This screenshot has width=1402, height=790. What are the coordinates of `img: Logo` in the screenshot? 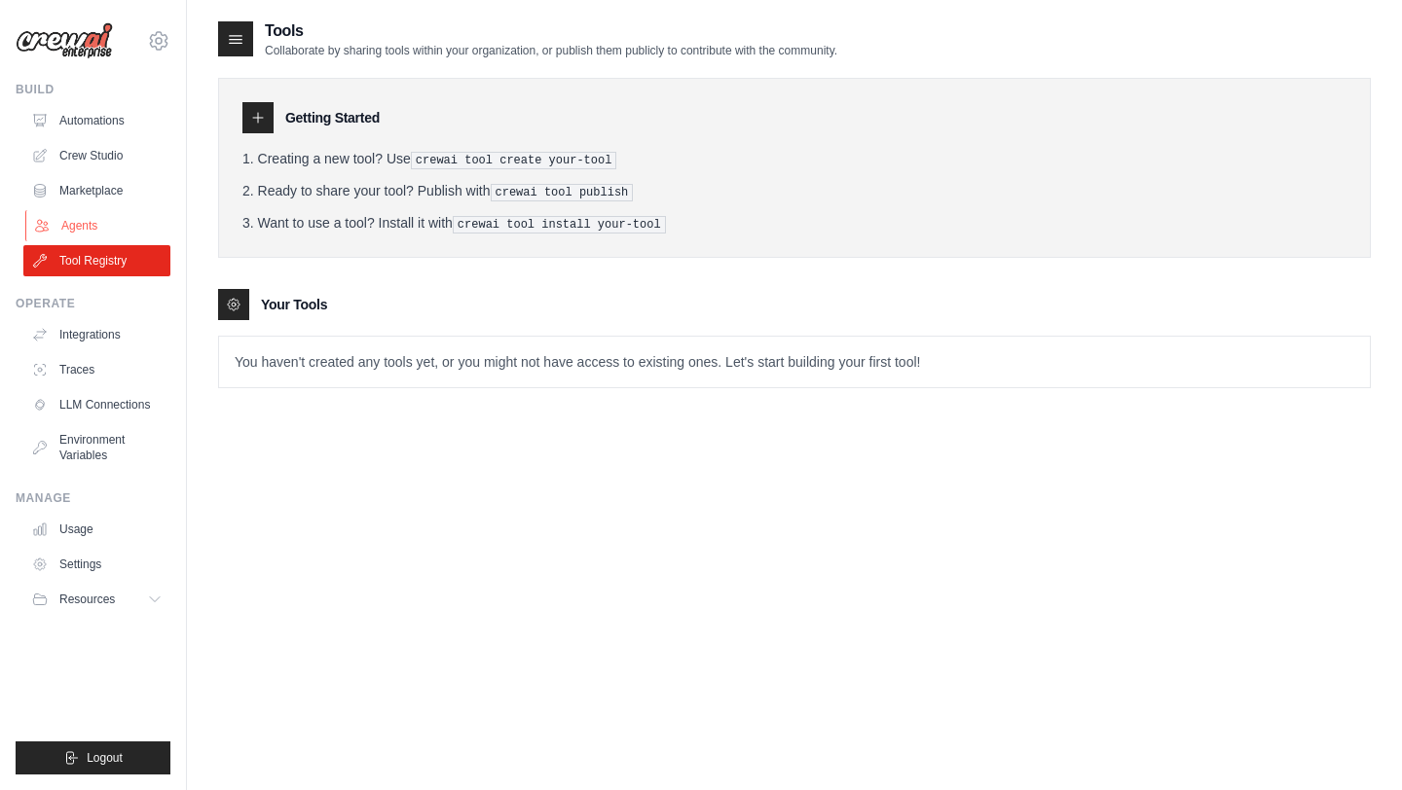 It's located at (64, 41).